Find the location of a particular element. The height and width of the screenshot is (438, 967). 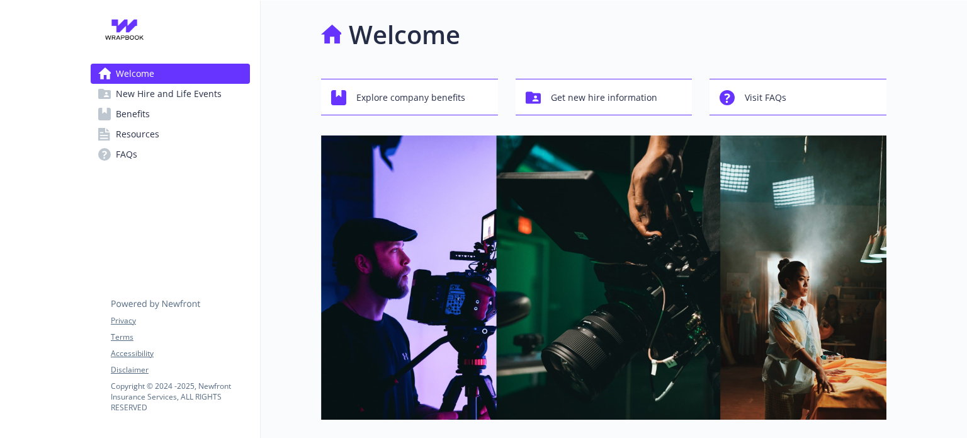

span: Get new hire information is located at coordinates (604, 98).